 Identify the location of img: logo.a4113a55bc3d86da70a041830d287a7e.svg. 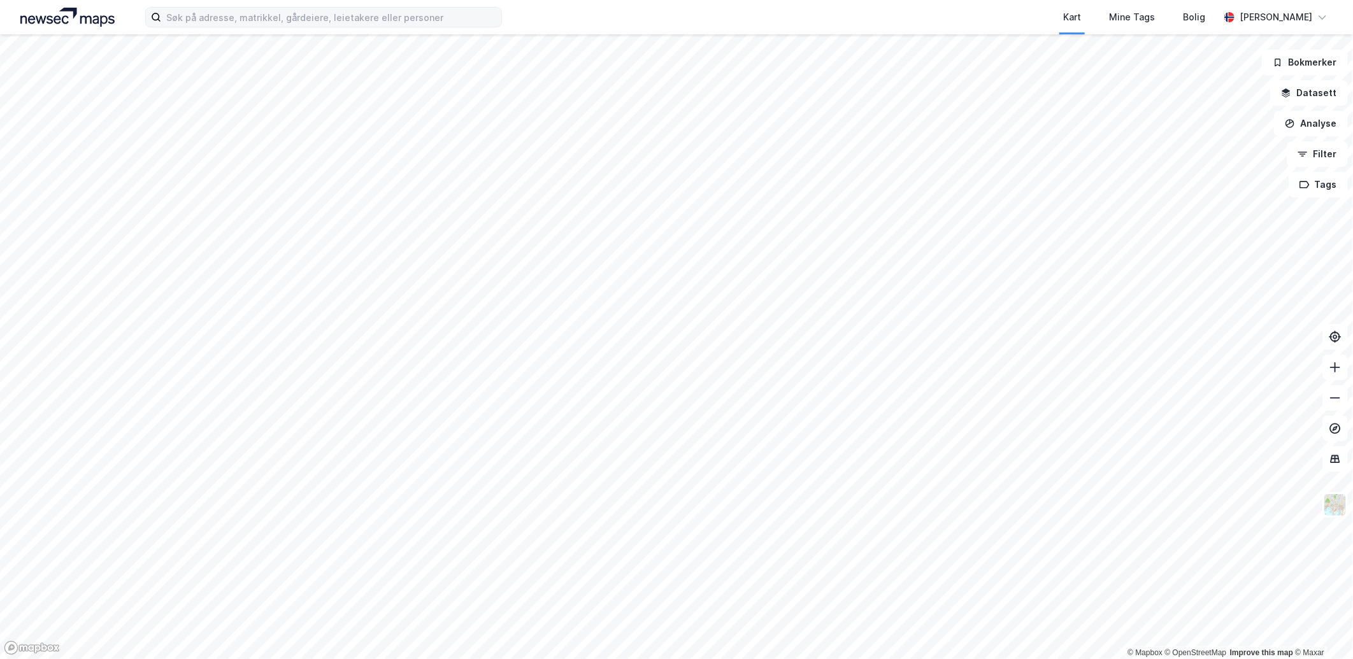
(68, 17).